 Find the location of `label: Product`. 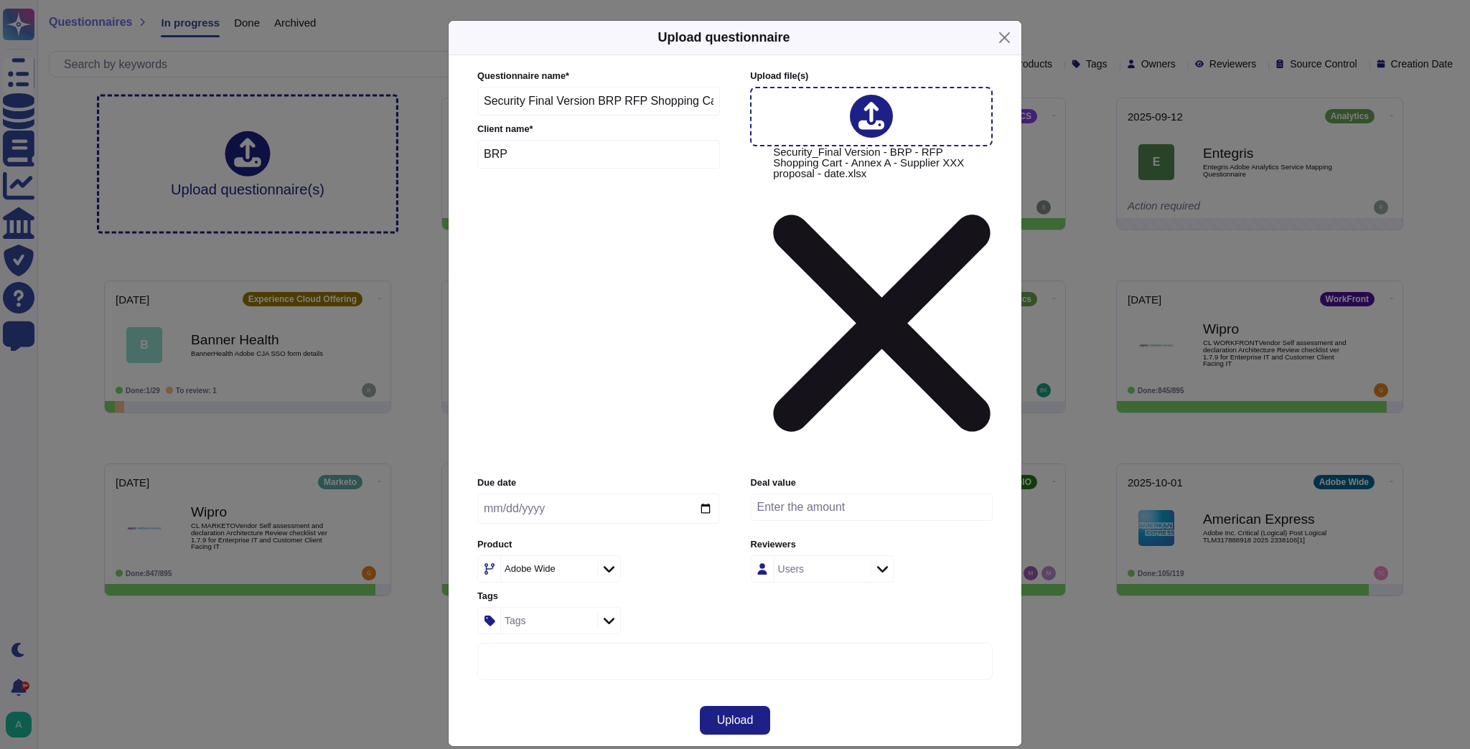

label: Product is located at coordinates (598, 545).